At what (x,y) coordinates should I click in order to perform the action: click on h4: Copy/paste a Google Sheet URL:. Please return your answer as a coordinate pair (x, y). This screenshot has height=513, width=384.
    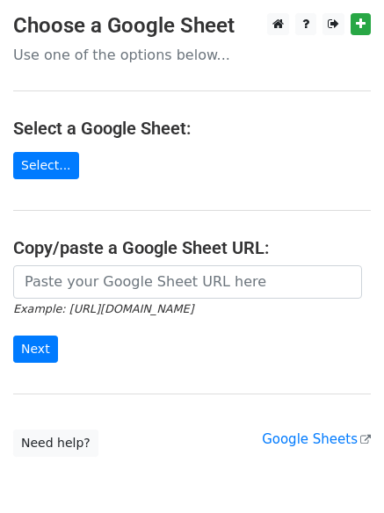
    Looking at the image, I should click on (191, 248).